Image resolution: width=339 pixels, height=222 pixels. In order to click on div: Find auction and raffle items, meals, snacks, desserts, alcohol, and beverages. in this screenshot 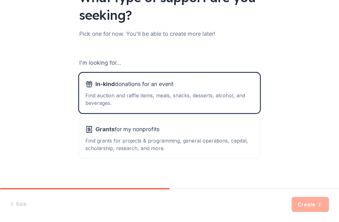, I will do `click(170, 99)`.